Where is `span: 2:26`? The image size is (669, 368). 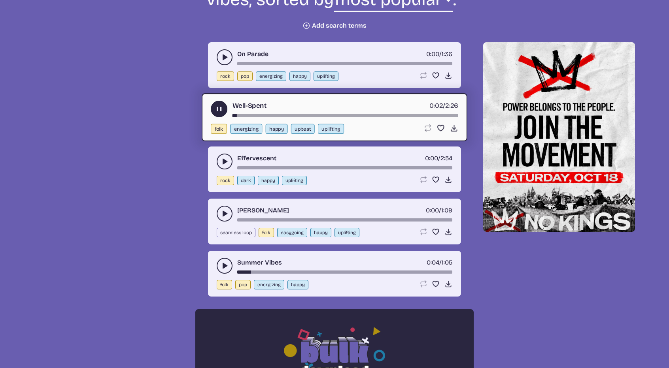 span: 2:26 is located at coordinates (451, 106).